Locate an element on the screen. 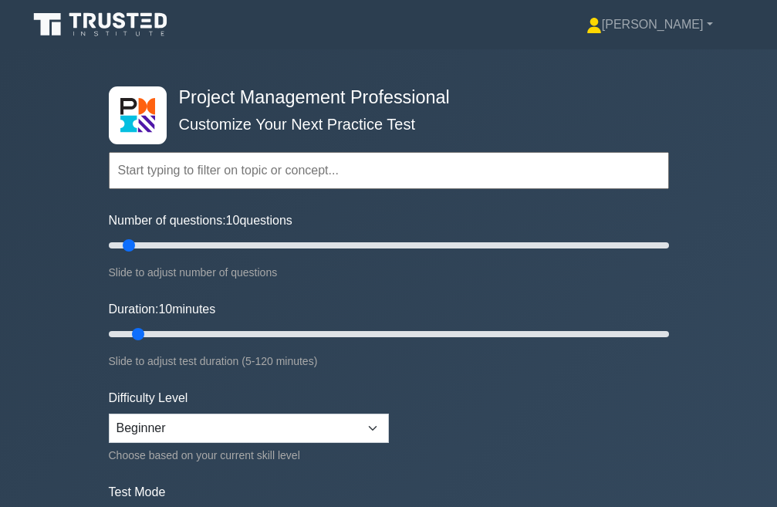  div: Slide to adjust test duration (5-120 minutes) is located at coordinates (389, 361).